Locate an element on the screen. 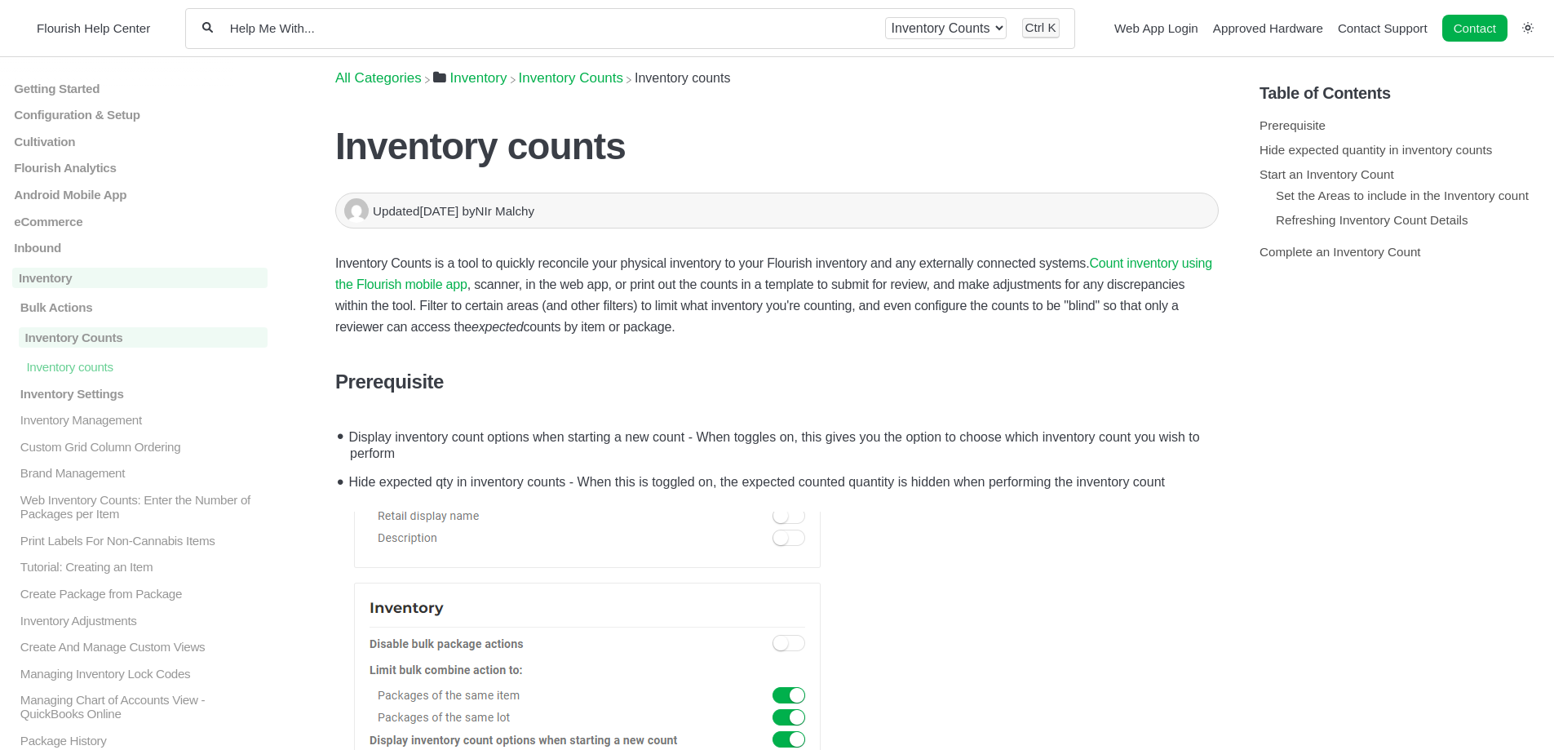 The width and height of the screenshot is (1554, 750). a: Complete an Inventory Count is located at coordinates (1340, 251).